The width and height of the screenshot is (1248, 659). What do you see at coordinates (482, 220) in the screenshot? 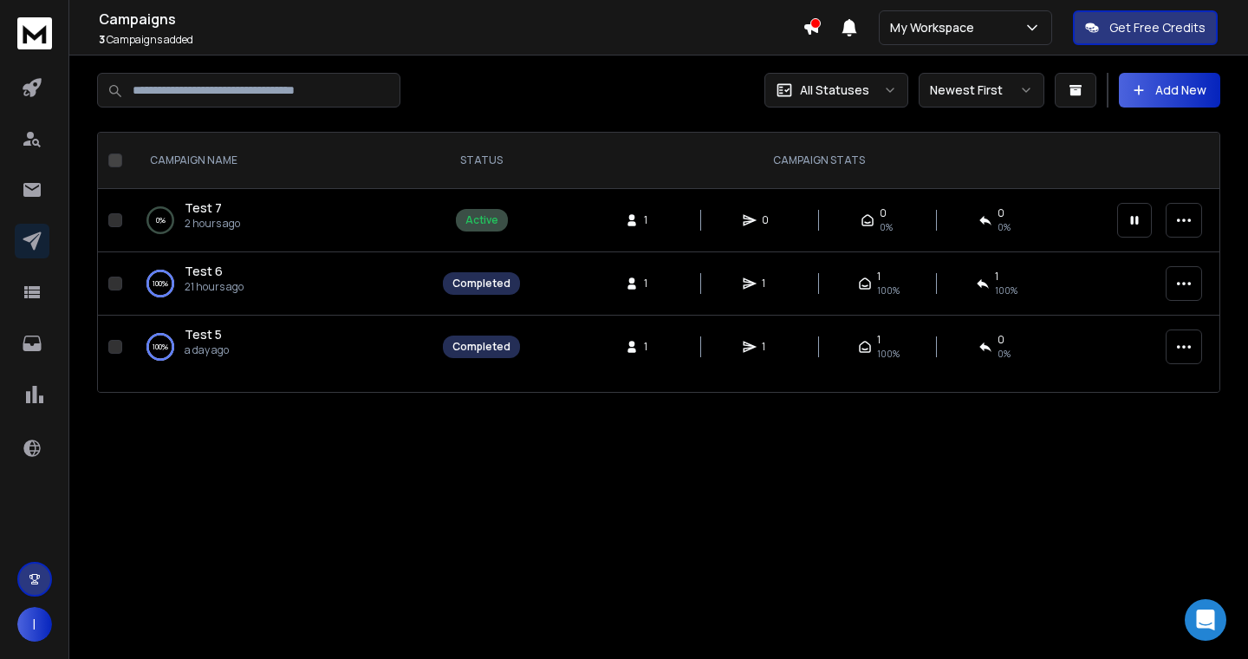
I see `div: Active` at bounding box center [482, 220].